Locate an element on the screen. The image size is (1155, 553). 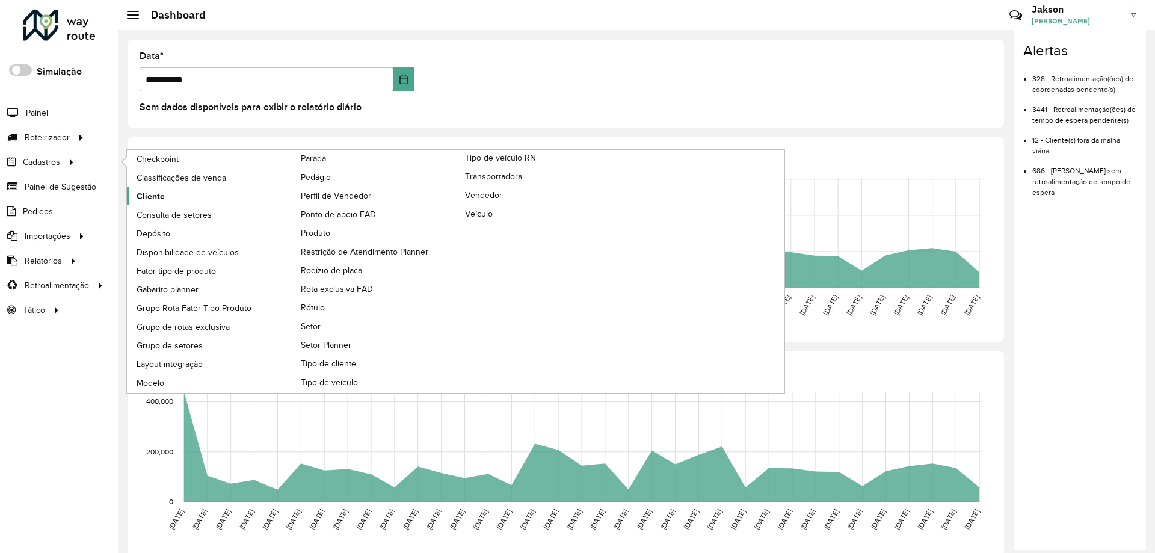
a: Grupo de setores is located at coordinates (209, 345).